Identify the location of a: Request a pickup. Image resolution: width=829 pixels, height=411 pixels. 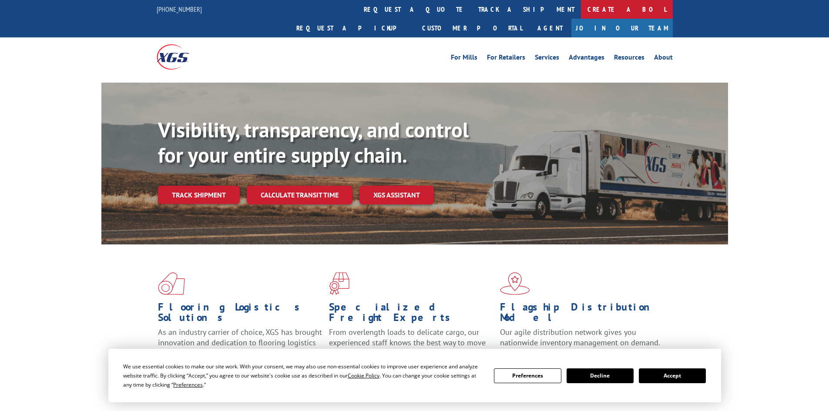
(353, 28).